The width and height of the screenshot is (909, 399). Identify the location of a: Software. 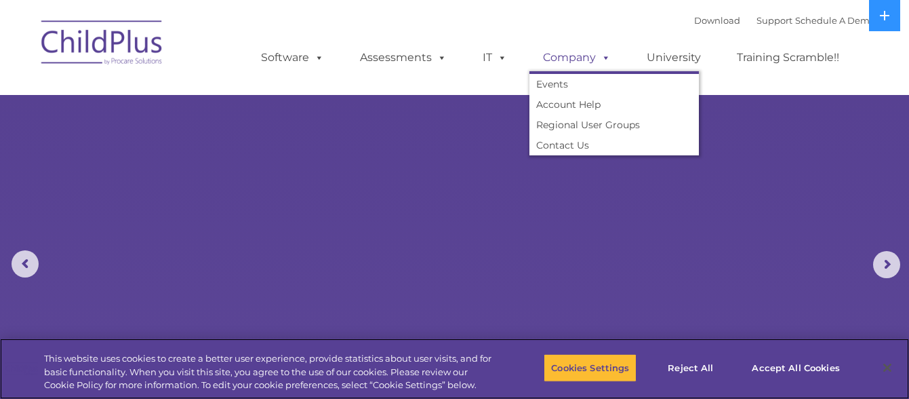
(292, 58).